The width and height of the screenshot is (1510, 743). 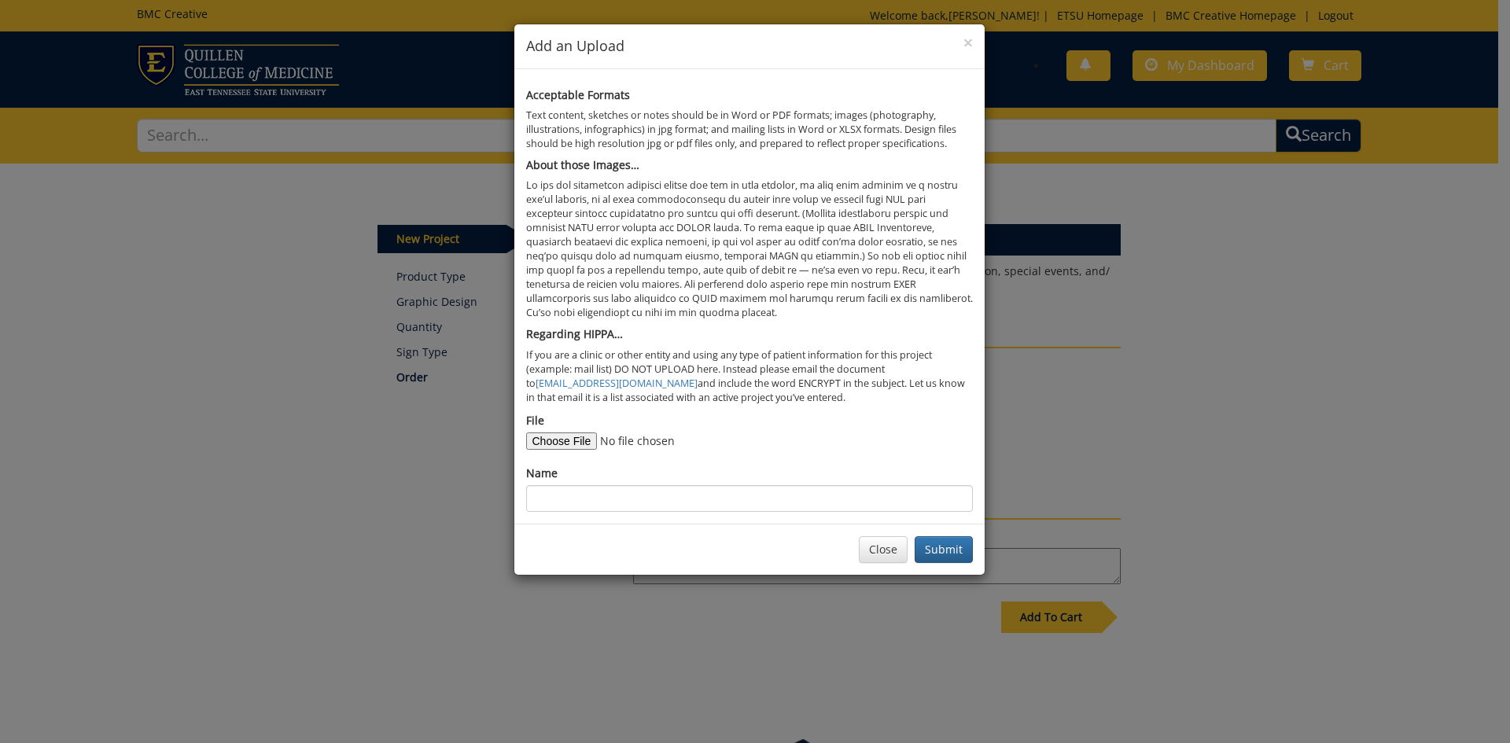 What do you see at coordinates (749, 46) in the screenshot?
I see `h4: Add an Upload` at bounding box center [749, 46].